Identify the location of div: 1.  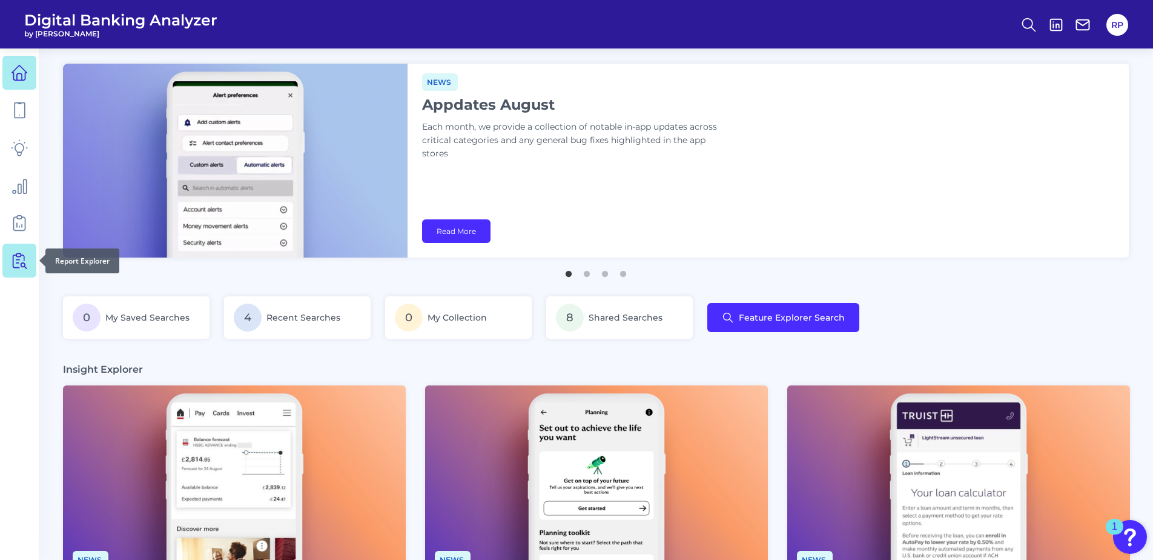
(1115, 534).